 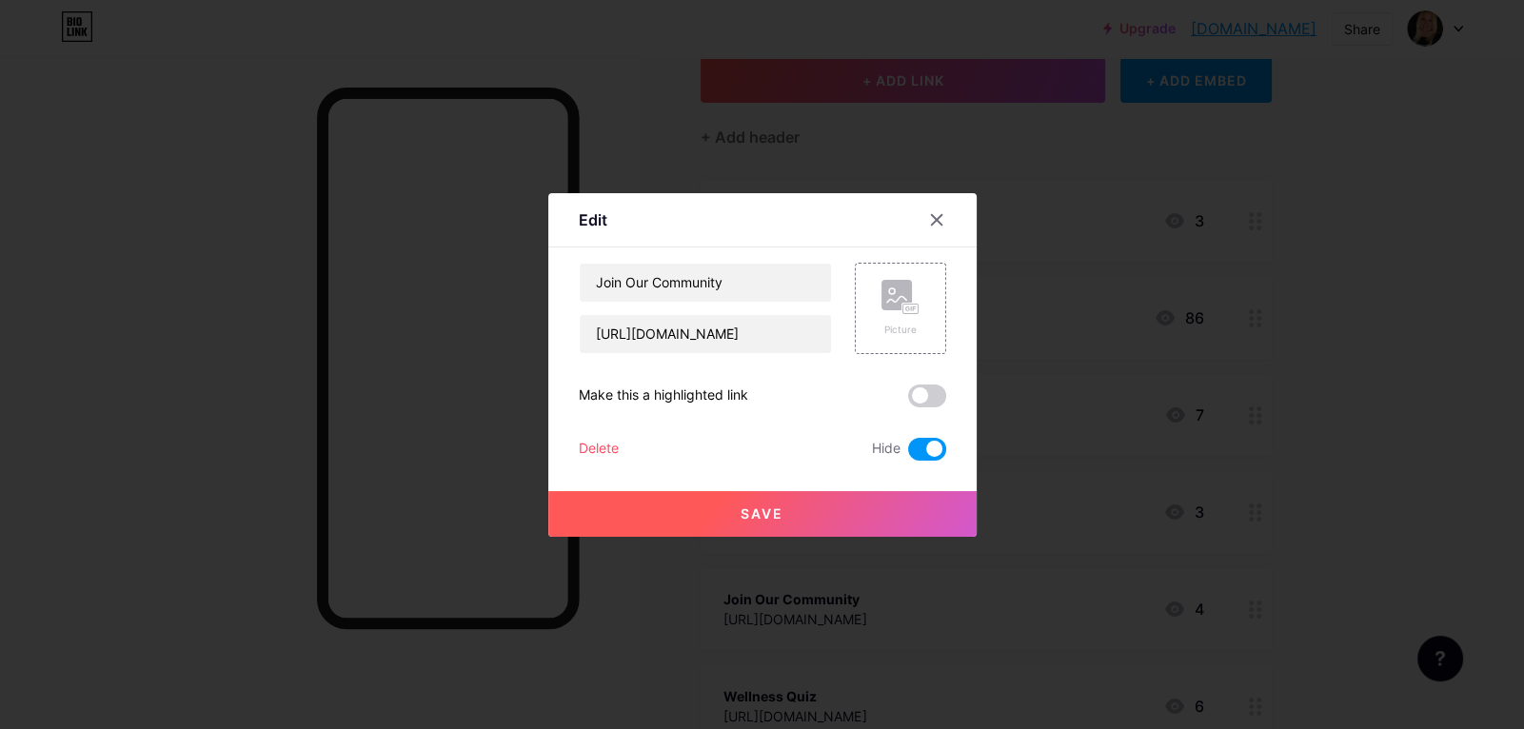 What do you see at coordinates (599, 449) in the screenshot?
I see `div: Delete` at bounding box center [599, 449].